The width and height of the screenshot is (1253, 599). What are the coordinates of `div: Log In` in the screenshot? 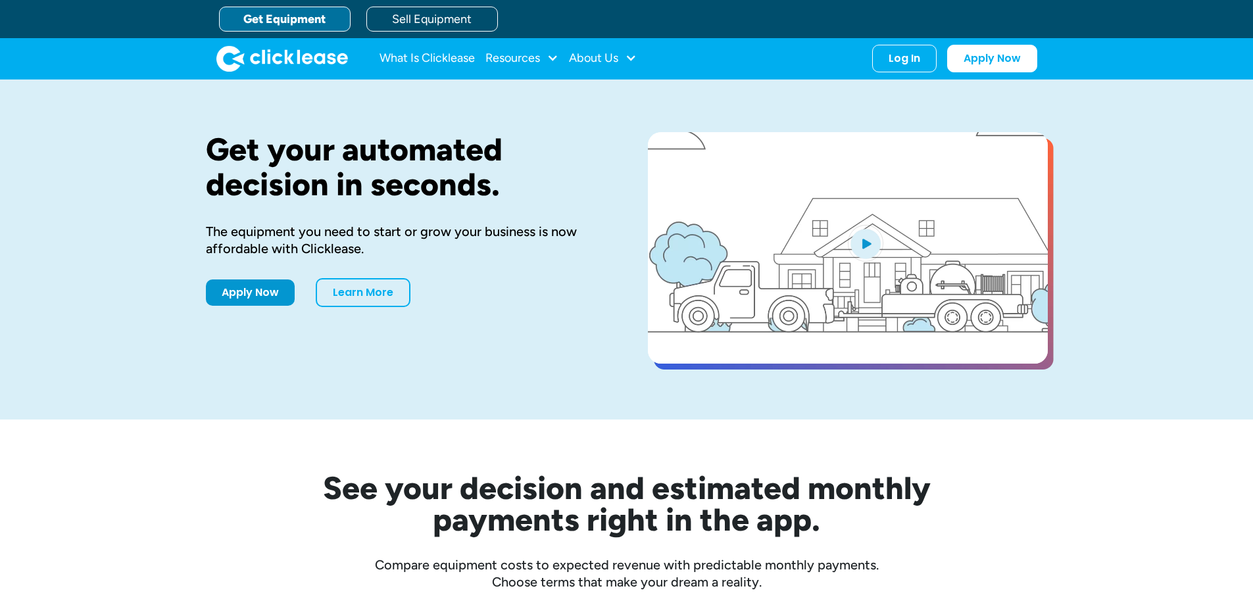 It's located at (904, 59).